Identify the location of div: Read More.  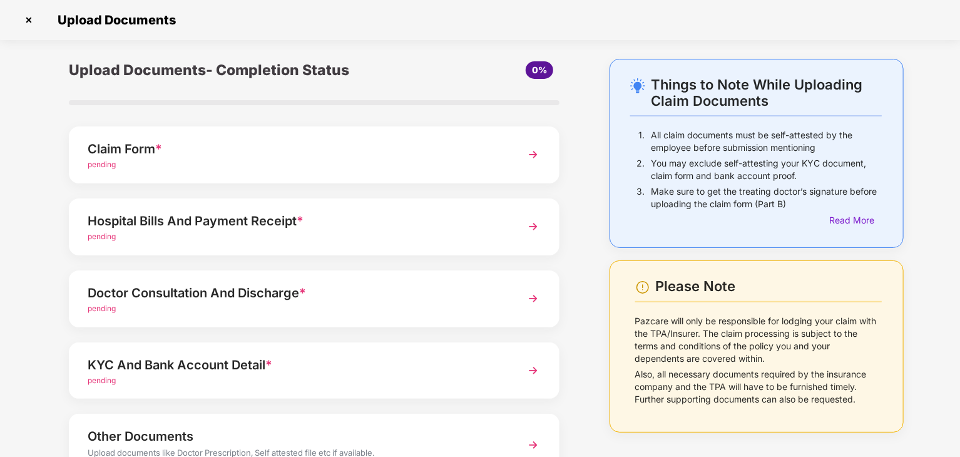
(856, 220).